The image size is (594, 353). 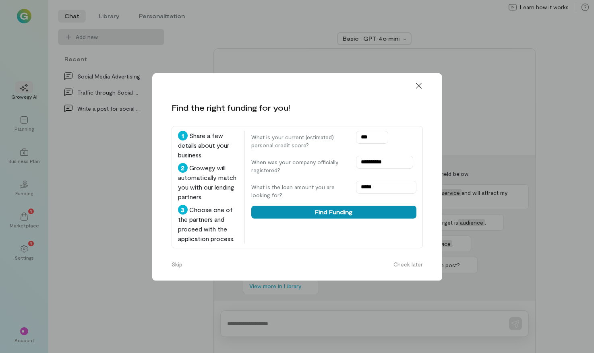 What do you see at coordinates (183, 136) in the screenshot?
I see `div: 1` at bounding box center [183, 136].